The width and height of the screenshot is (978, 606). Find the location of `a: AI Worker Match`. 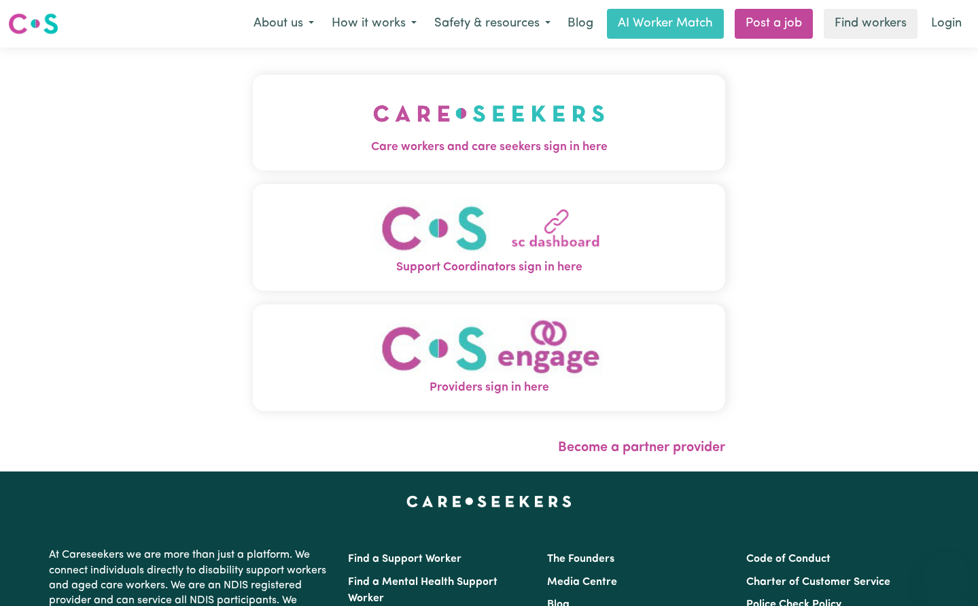

a: AI Worker Match is located at coordinates (666, 24).